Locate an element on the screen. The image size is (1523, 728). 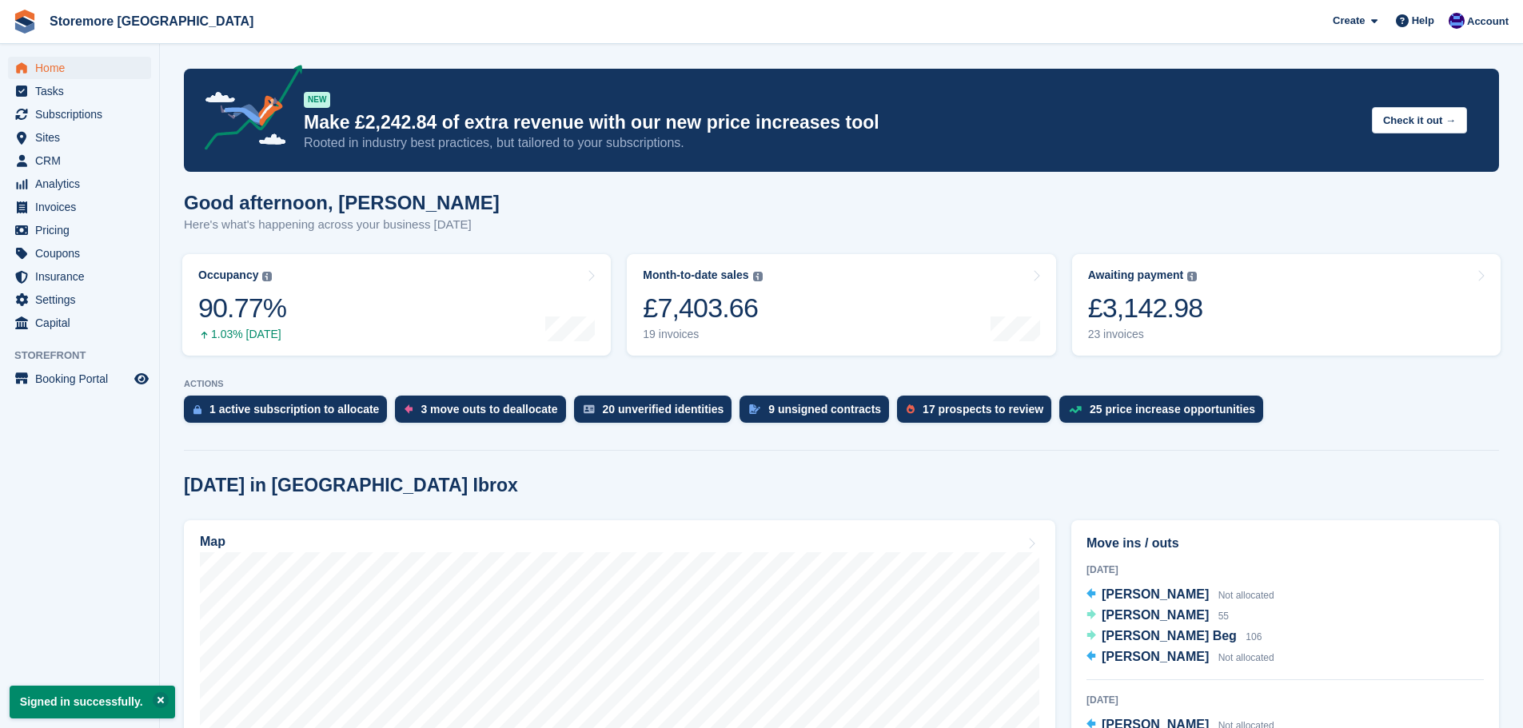
div: £7,403.66 is located at coordinates (702, 308).